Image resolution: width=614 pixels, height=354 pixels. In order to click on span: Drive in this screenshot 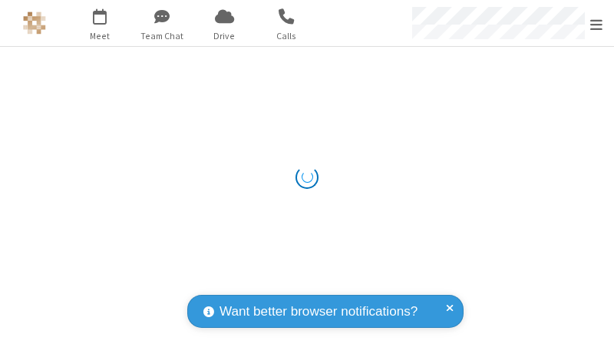, I will do `click(224, 36)`.